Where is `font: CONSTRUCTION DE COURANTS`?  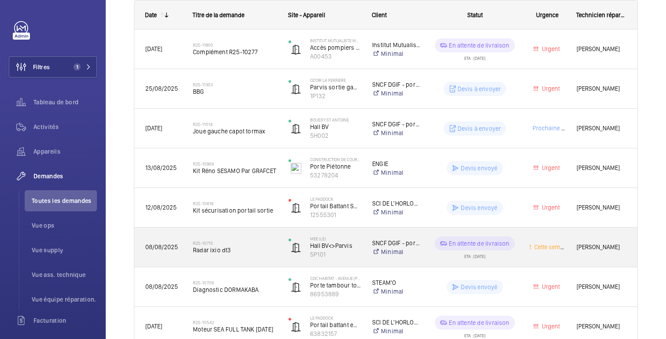
font: CONSTRUCTION DE COURANTS is located at coordinates (338, 159).